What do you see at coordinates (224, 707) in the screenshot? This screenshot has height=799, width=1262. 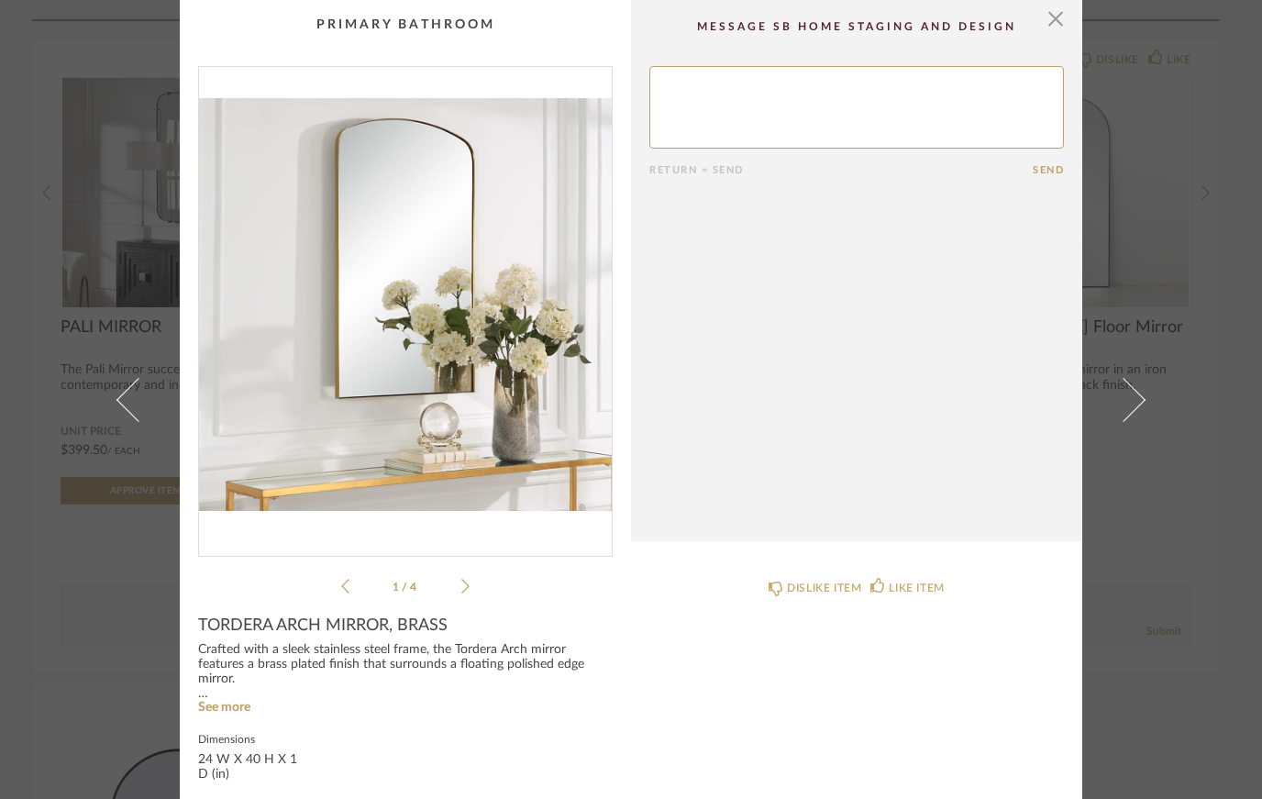 I see `a: See more` at bounding box center [224, 707].